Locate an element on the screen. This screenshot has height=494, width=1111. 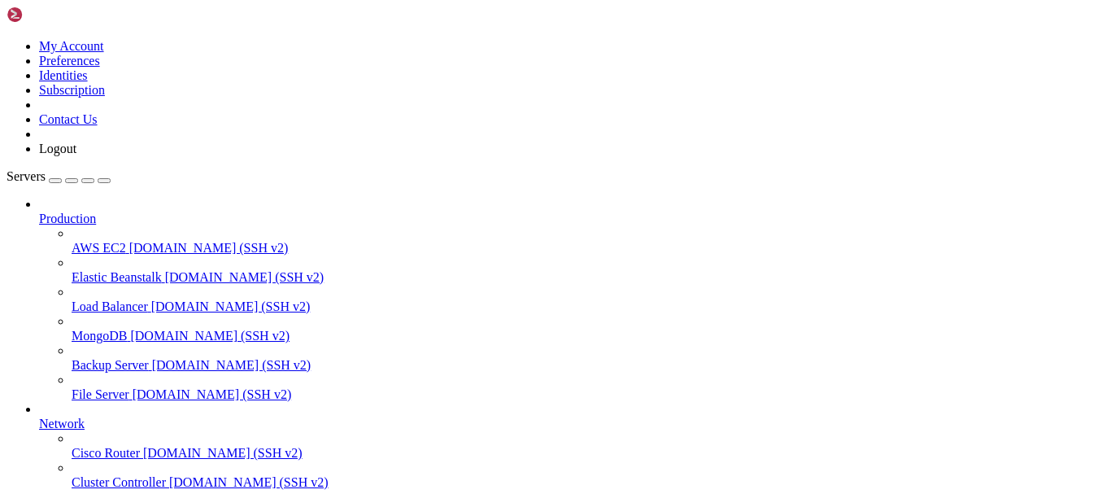
span: File Server is located at coordinates (100, 394).